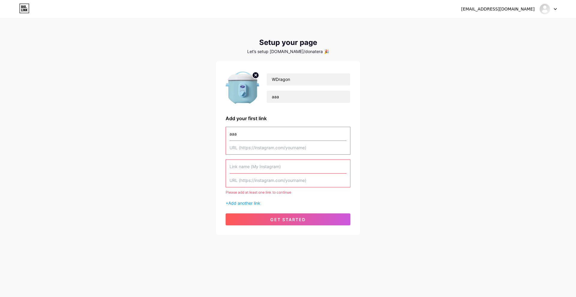 This screenshot has height=297, width=576. Describe the element at coordinates (288, 193) in the screenshot. I see `div: Please add at least one link to continue` at that location.